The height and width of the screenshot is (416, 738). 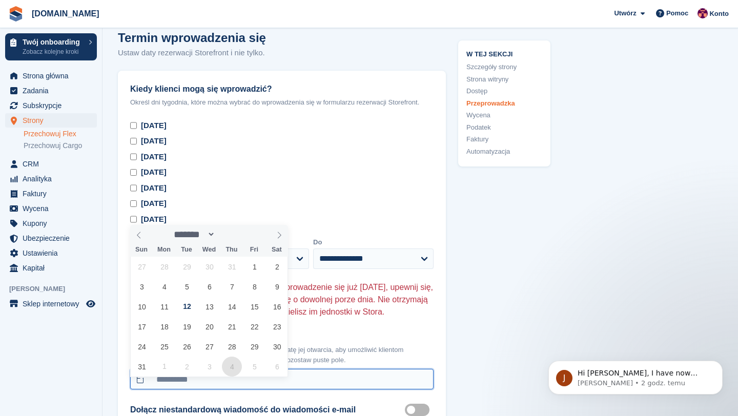 I want to click on a: Przeprowadzka, so click(x=504, y=103).